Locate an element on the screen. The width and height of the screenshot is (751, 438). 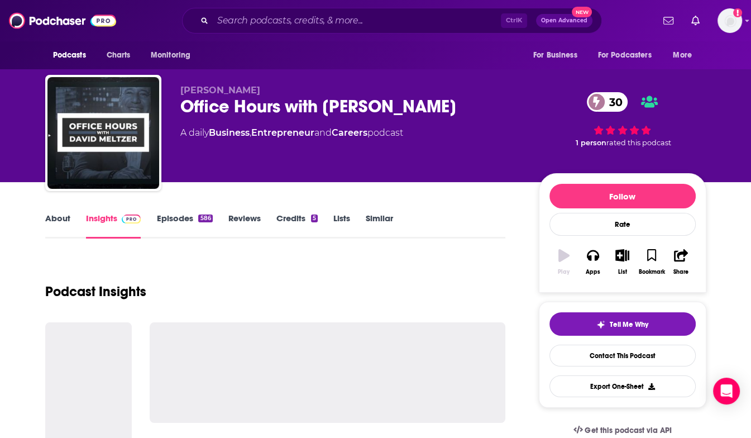
button: Share is located at coordinates (681, 262).